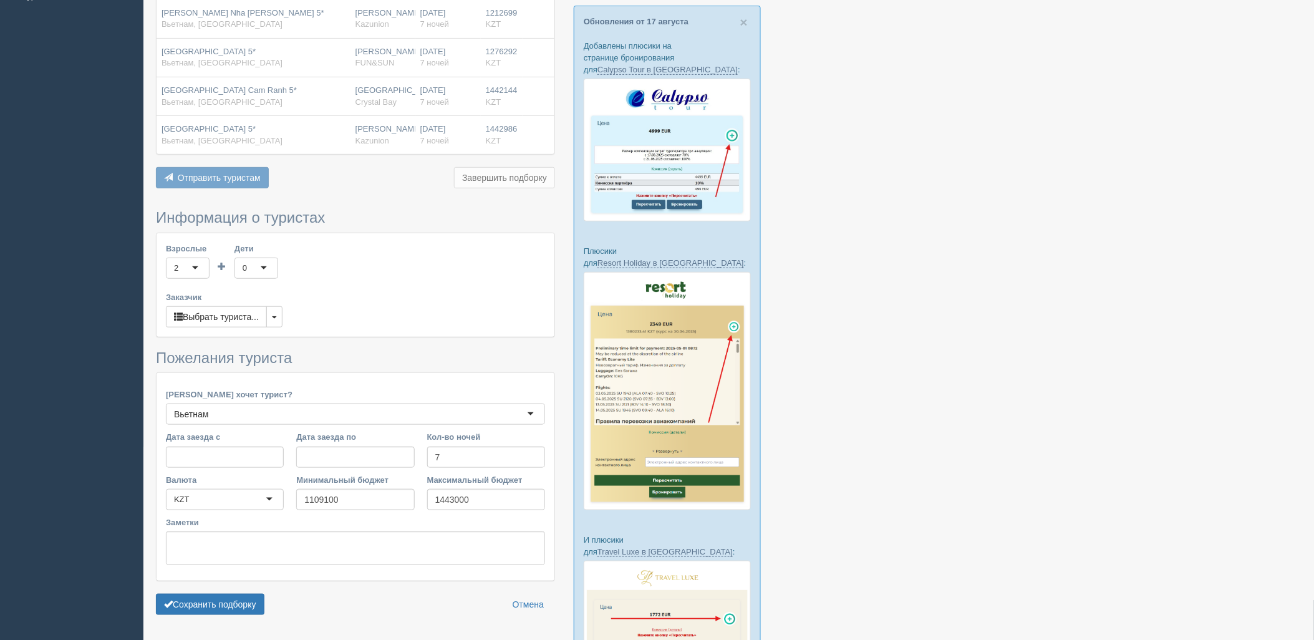 The height and width of the screenshot is (640, 1314). What do you see at coordinates (219, 178) in the screenshot?
I see `span: Отправить туристам` at bounding box center [219, 178].